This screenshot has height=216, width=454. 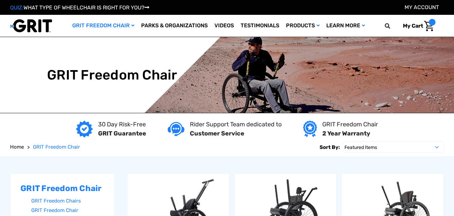 I want to click on span: My Cart, so click(x=413, y=26).